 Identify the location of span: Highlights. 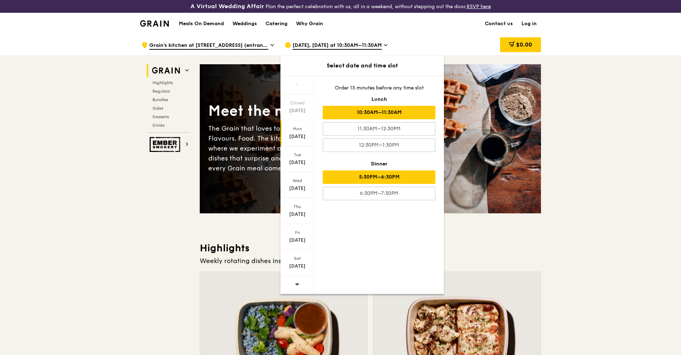
(162, 83).